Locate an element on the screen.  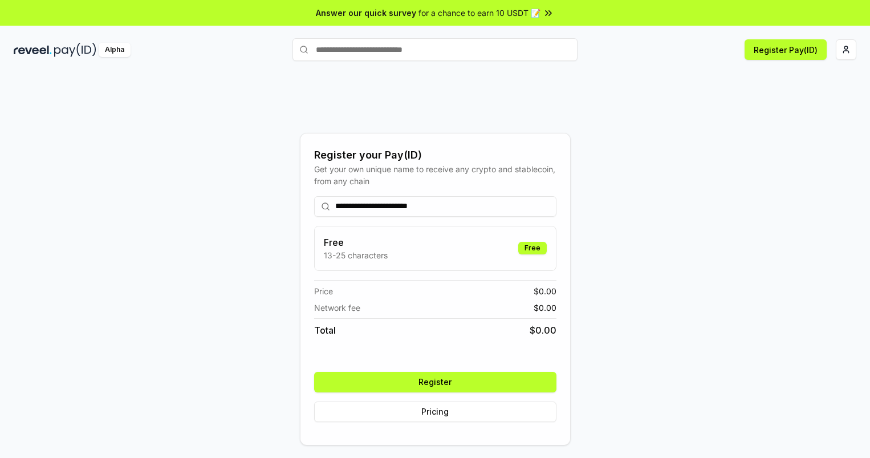
img: reveel_dark is located at coordinates (33, 50).